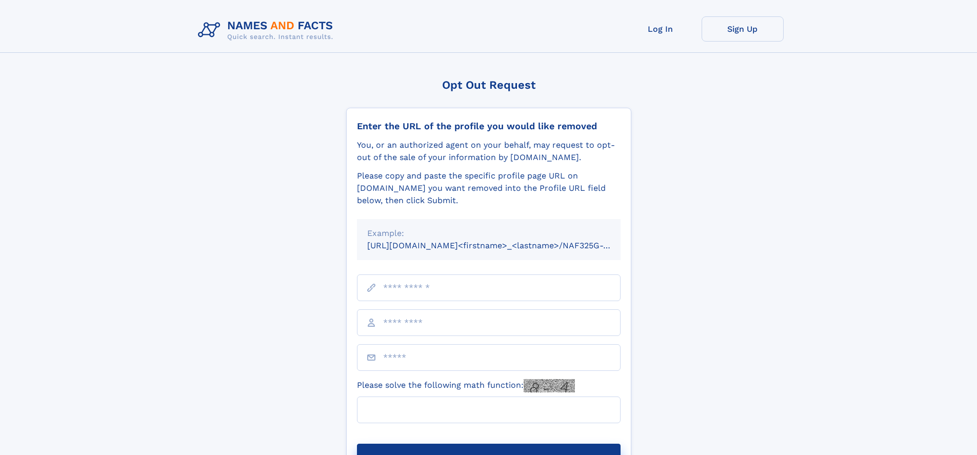  What do you see at coordinates (489, 126) in the screenshot?
I see `div: Enter the URL of the profile you would like removed` at bounding box center [489, 126].